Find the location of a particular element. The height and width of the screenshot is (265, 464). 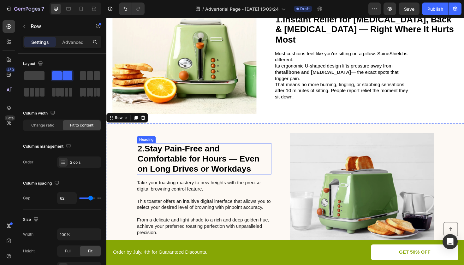

button: Publish is located at coordinates (435, 9).